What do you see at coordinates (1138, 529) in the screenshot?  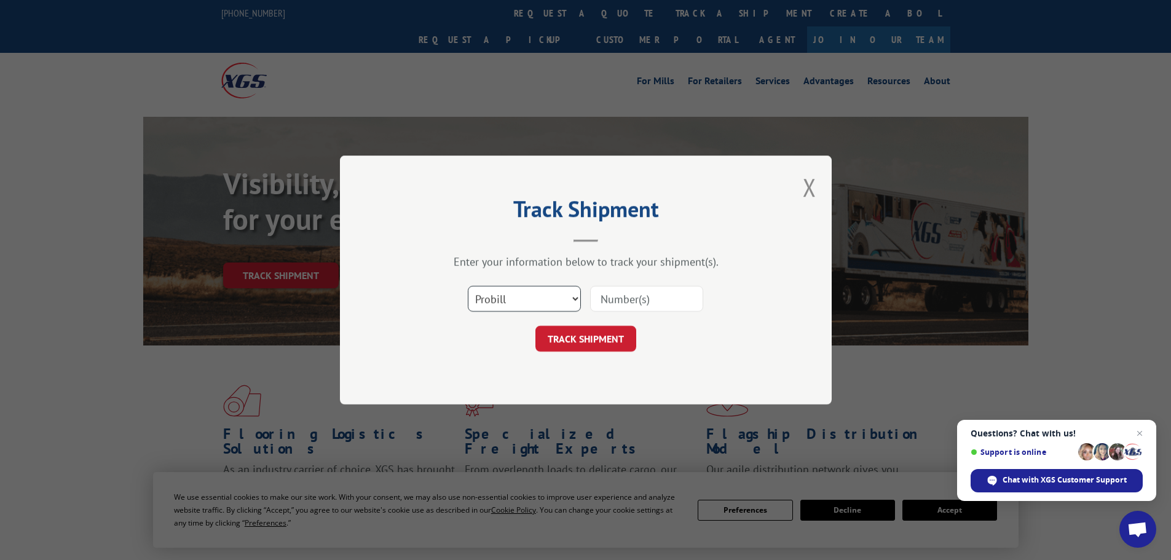 I see `div: Open chat` at bounding box center [1138, 529].